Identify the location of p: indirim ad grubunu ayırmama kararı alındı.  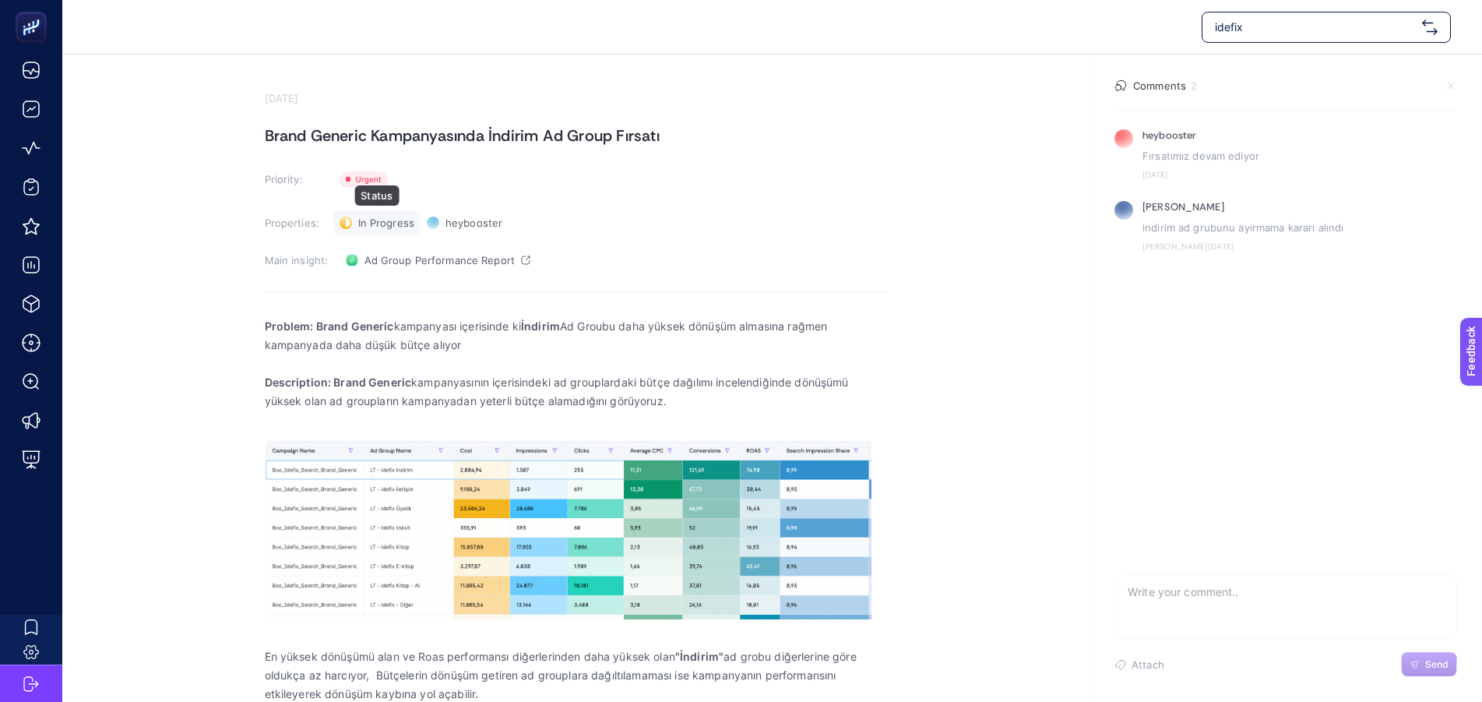
(1300, 227).